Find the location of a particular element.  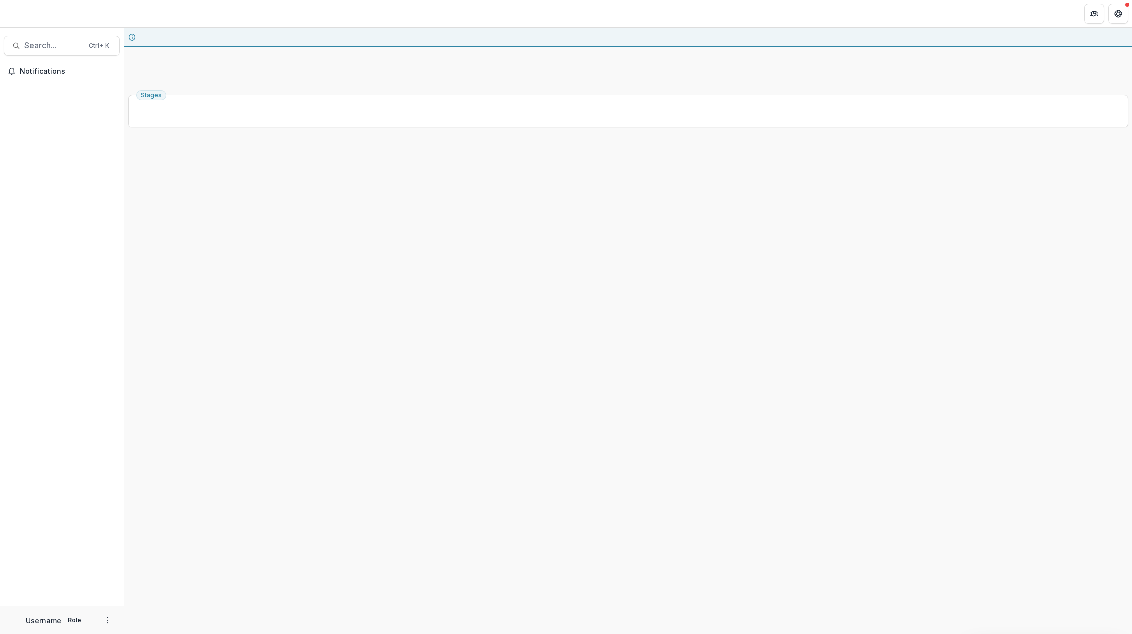

button: Get Help is located at coordinates (1118, 14).